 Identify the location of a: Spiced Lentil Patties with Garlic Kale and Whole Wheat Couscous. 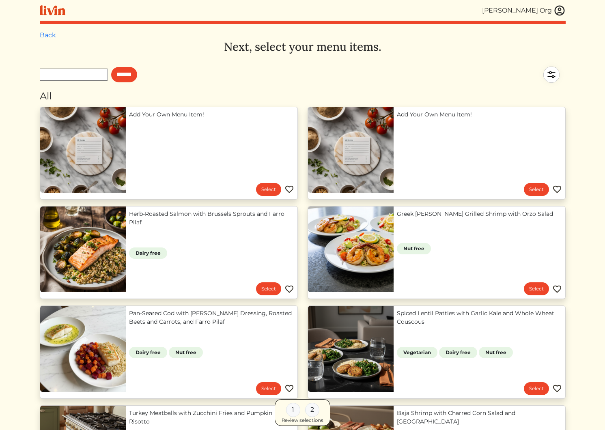
(479, 318).